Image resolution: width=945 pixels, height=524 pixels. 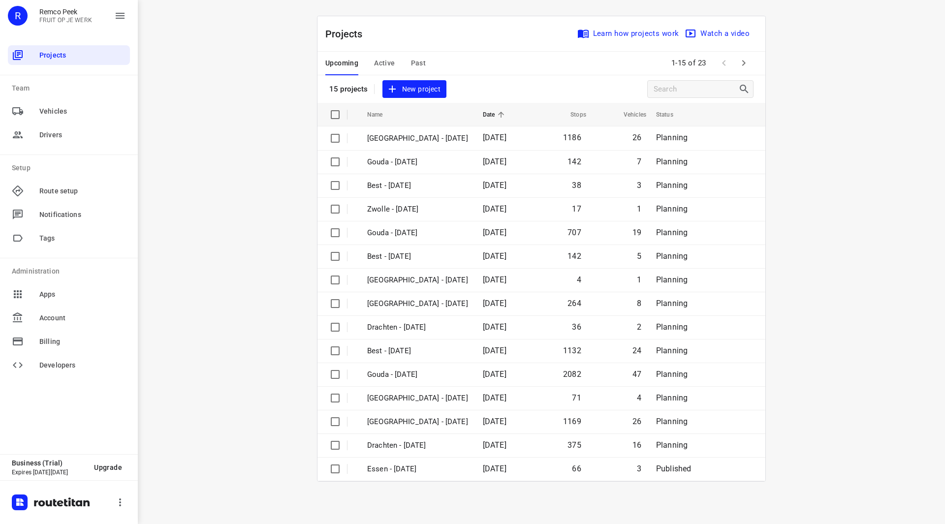 What do you see at coordinates (108, 468) in the screenshot?
I see `button: Upgrade` at bounding box center [108, 468].